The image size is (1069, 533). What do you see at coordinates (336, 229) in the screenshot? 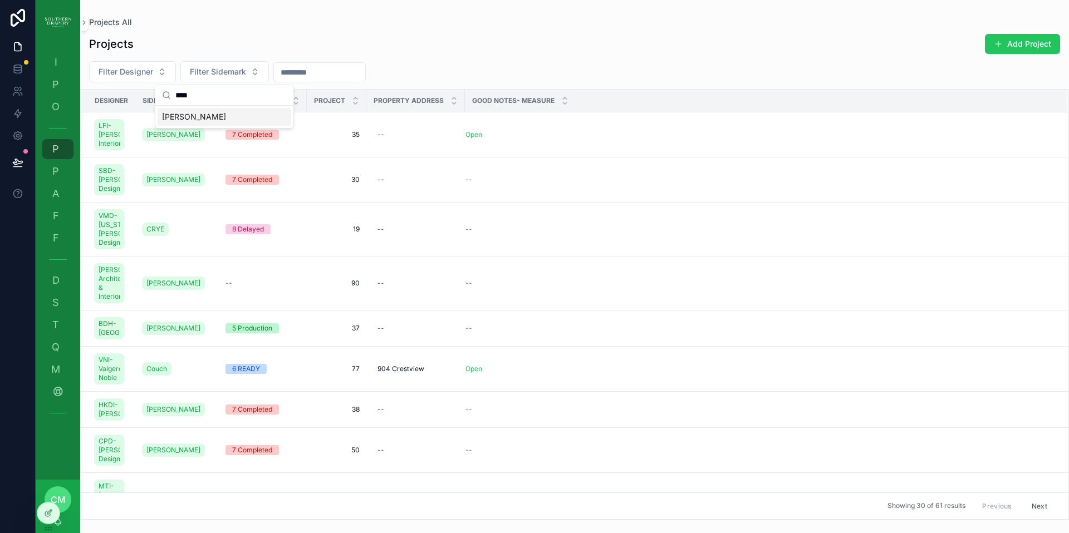
I see `a: 19` at bounding box center [336, 229].